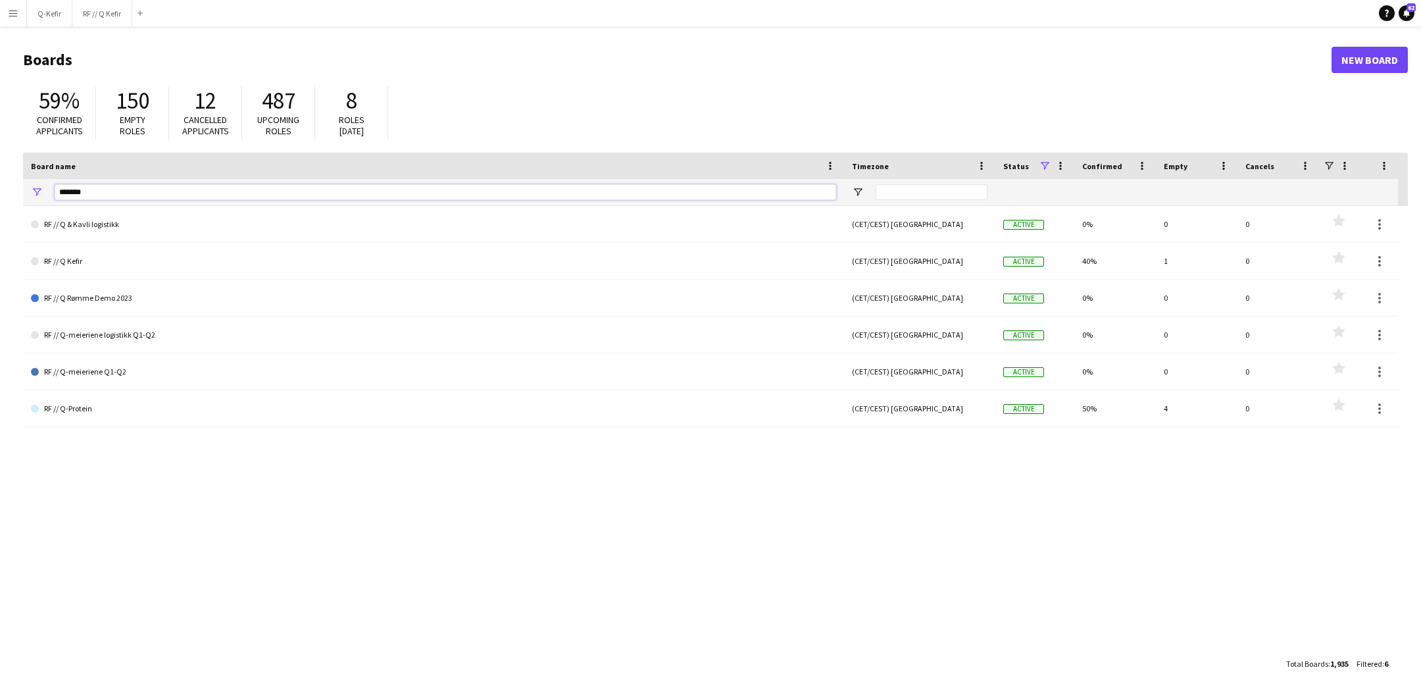  What do you see at coordinates (132, 125) in the screenshot?
I see `span: Empty roles` at bounding box center [132, 125].